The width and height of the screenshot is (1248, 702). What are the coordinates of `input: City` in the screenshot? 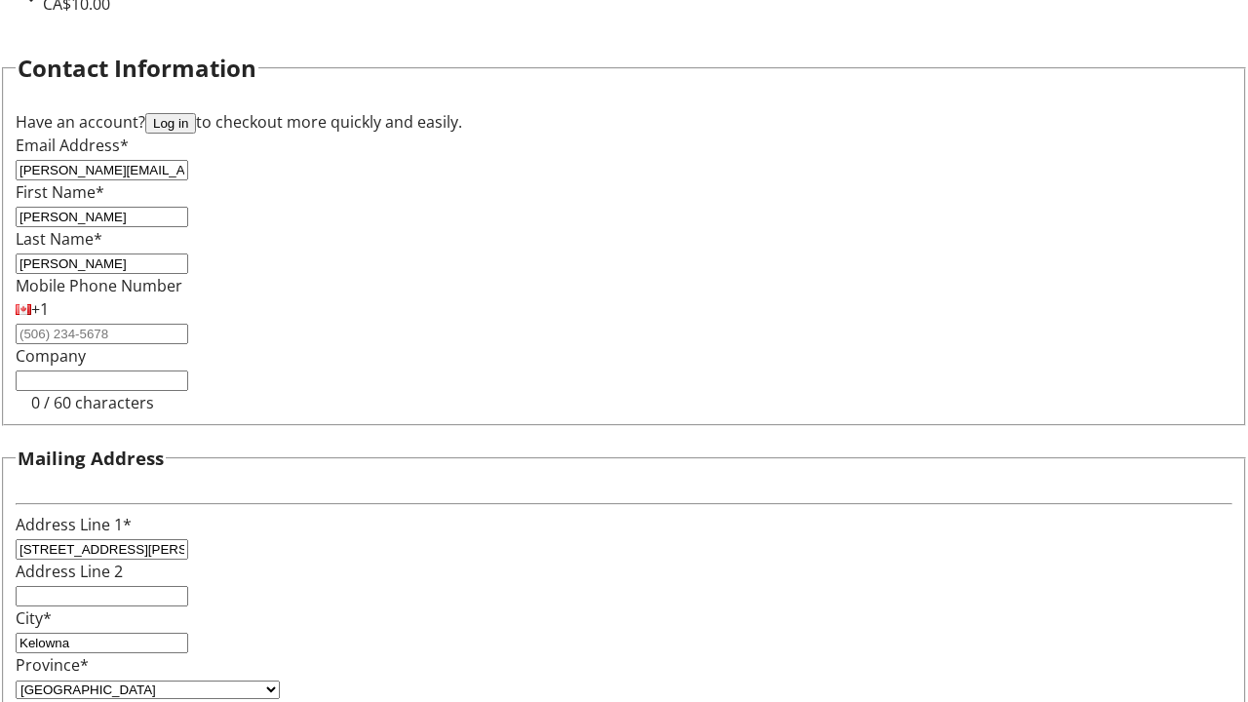 It's located at (101, 643).